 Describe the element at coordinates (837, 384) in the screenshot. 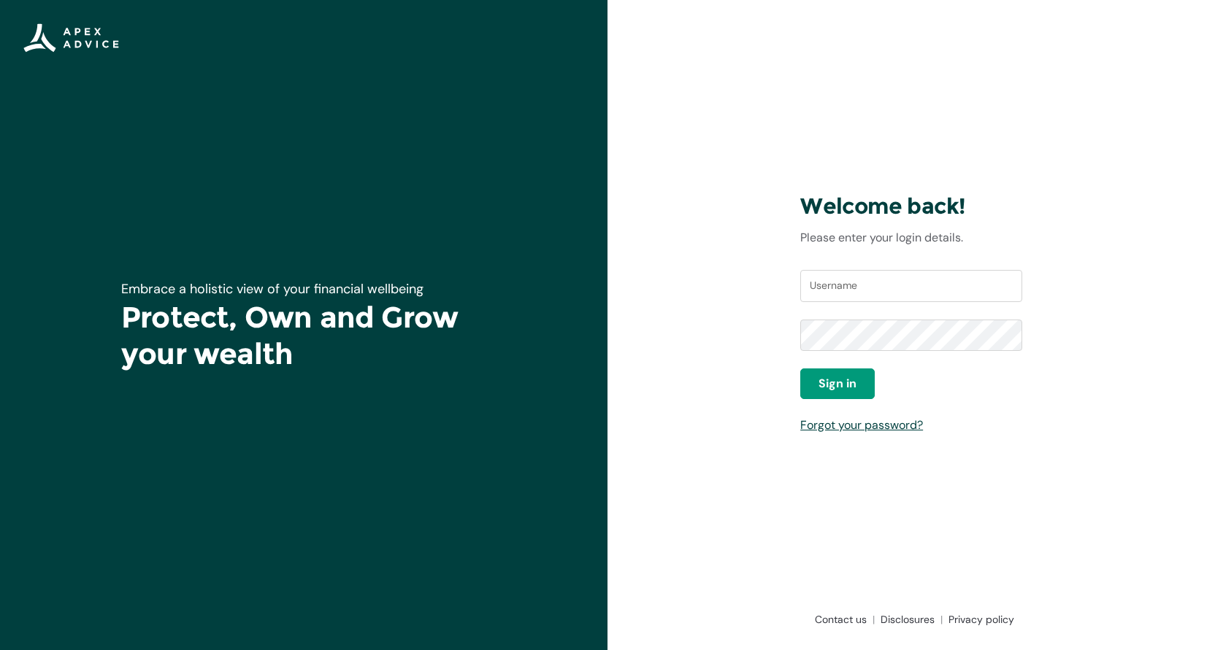

I see `span: Sign in` at that location.